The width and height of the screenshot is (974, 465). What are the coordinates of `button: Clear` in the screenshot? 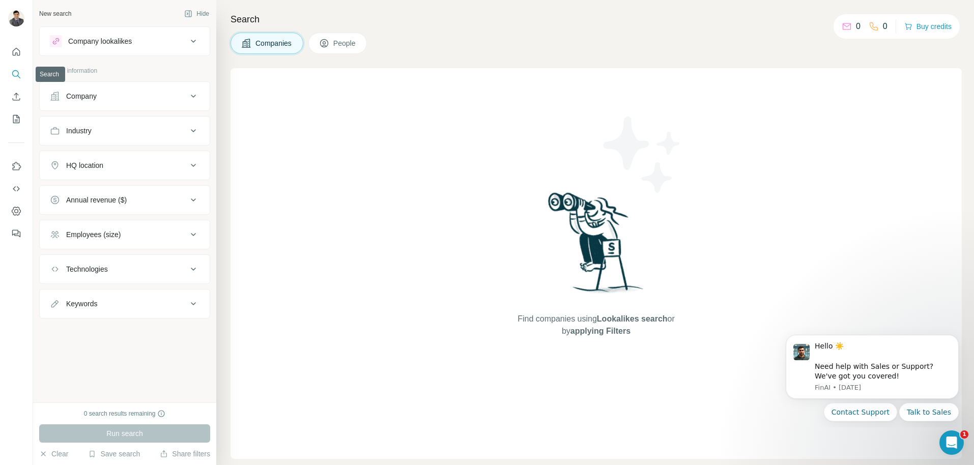 It's located at (53, 454).